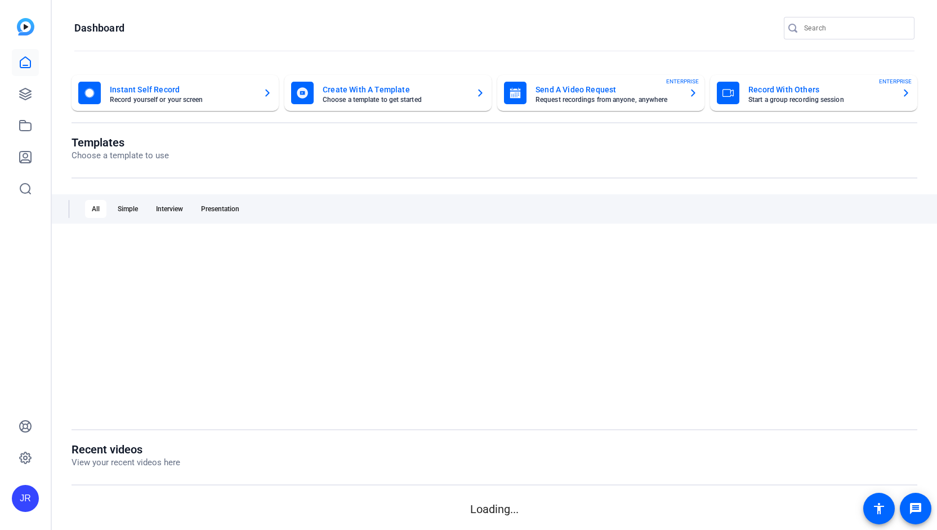 The width and height of the screenshot is (937, 530). What do you see at coordinates (855, 28) in the screenshot?
I see `input: Search` at bounding box center [855, 28].